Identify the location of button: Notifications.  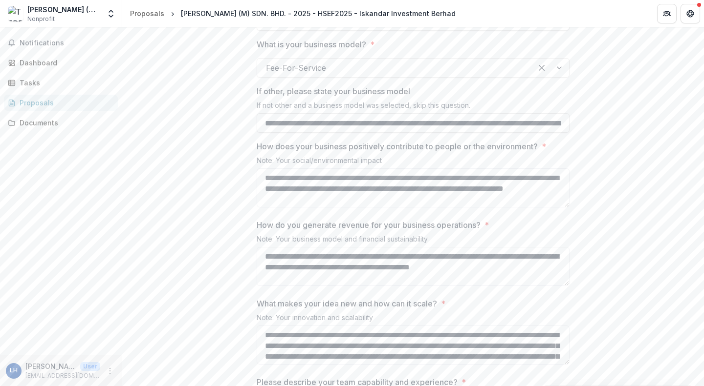
(61, 43).